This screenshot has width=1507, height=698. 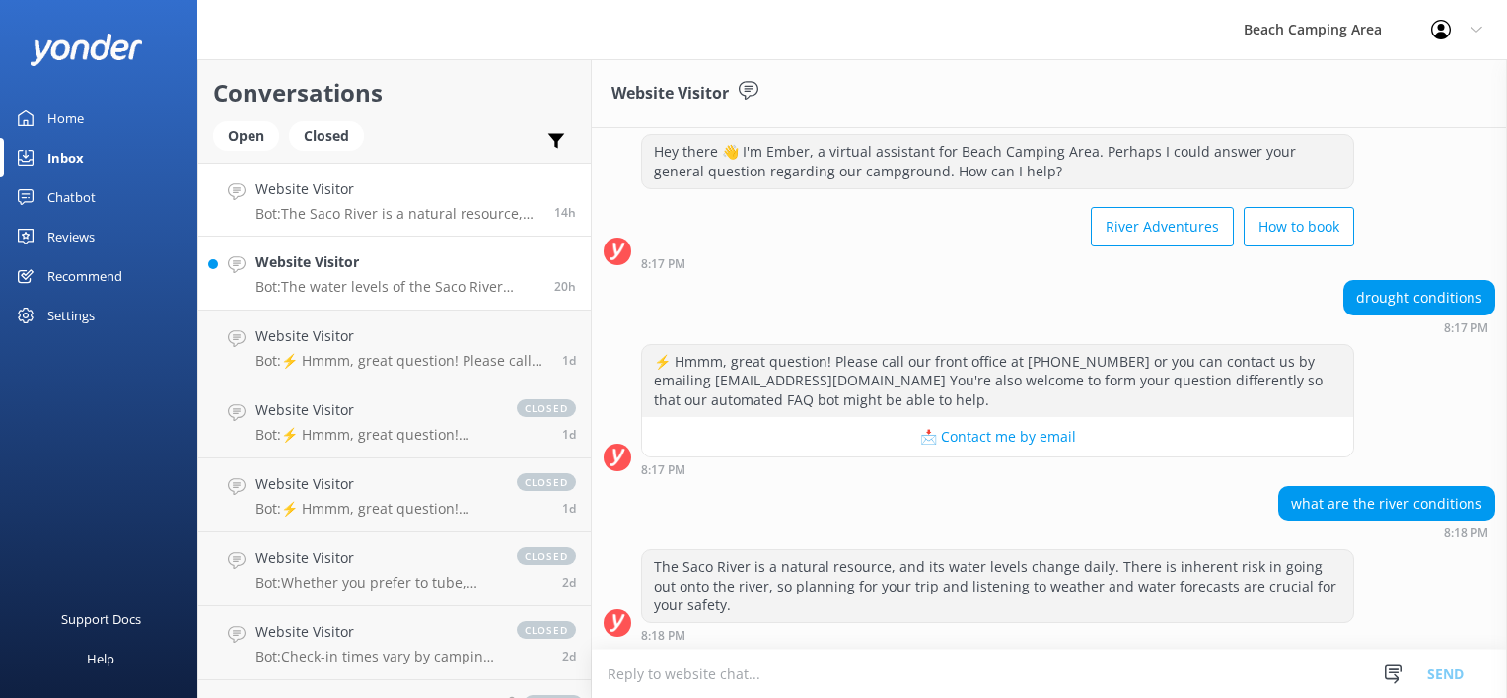 What do you see at coordinates (326, 136) in the screenshot?
I see `div: Closed` at bounding box center [326, 136].